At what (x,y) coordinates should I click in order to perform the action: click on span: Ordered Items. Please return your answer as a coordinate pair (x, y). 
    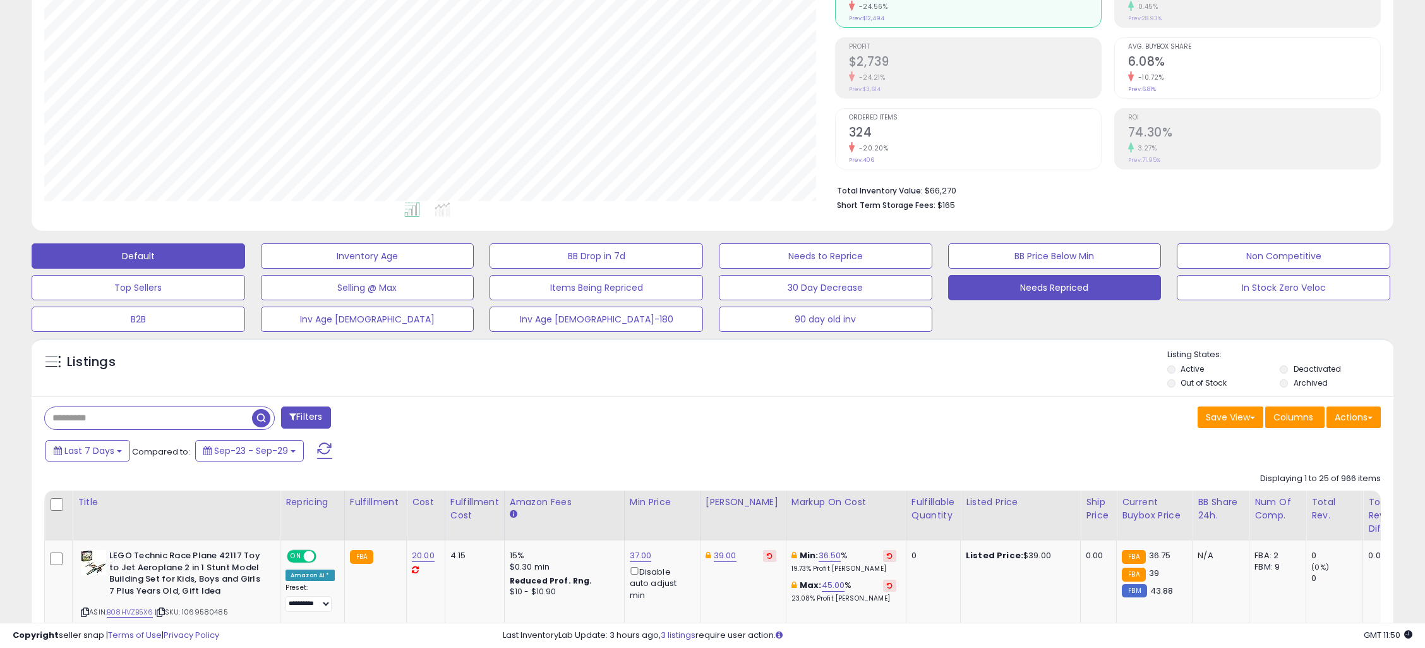
    Looking at the image, I should click on (975, 118).